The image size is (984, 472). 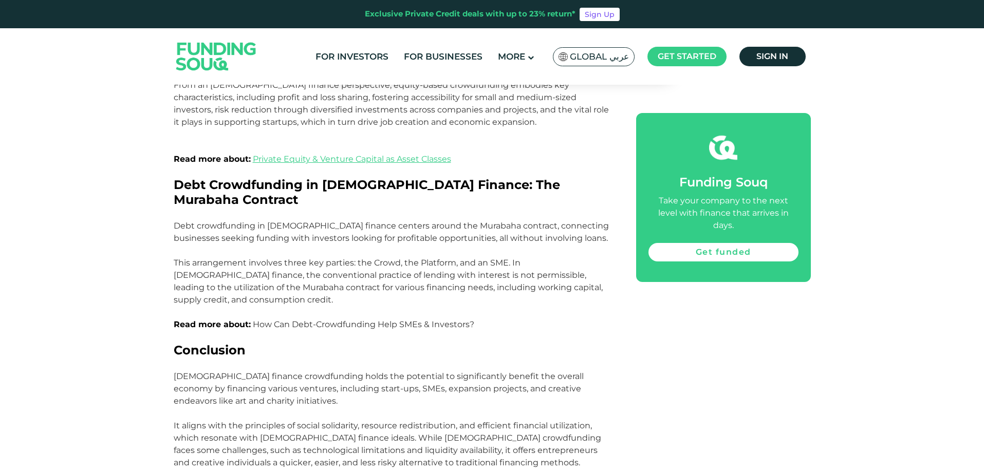 I want to click on img: SA Flag, so click(x=563, y=57).